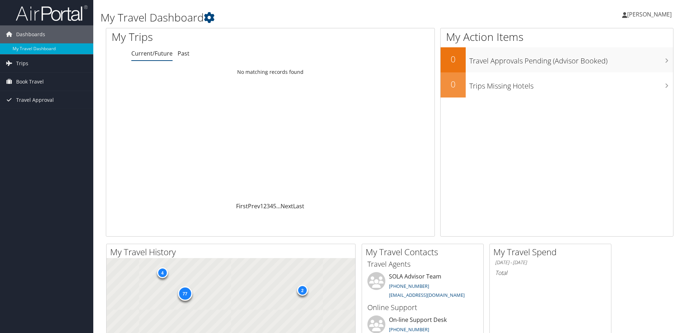 The height and width of the screenshot is (333, 686). Describe the element at coordinates (22, 64) in the screenshot. I see `span: Trips` at that location.